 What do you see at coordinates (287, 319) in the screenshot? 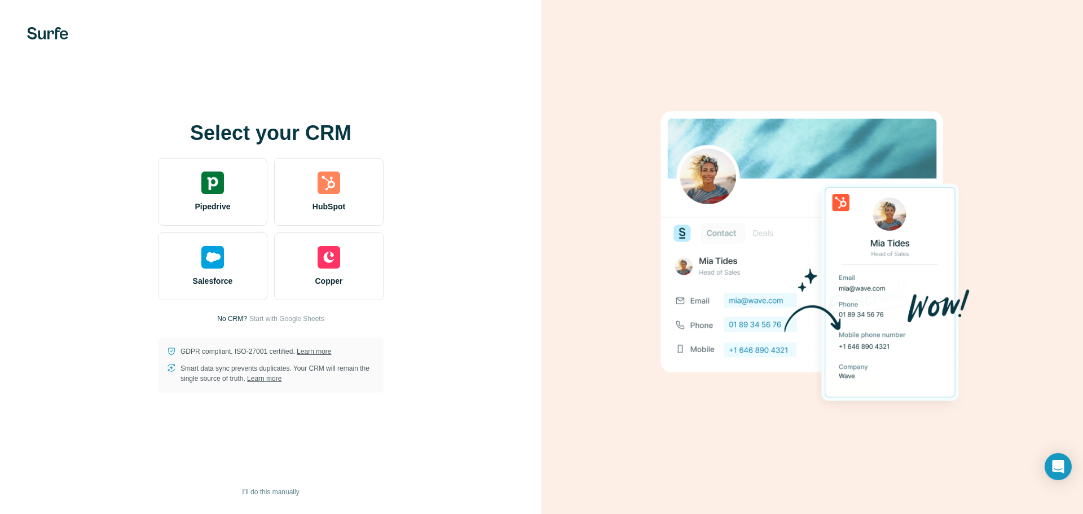
I see `button: Start with Google Sheets` at bounding box center [287, 319].